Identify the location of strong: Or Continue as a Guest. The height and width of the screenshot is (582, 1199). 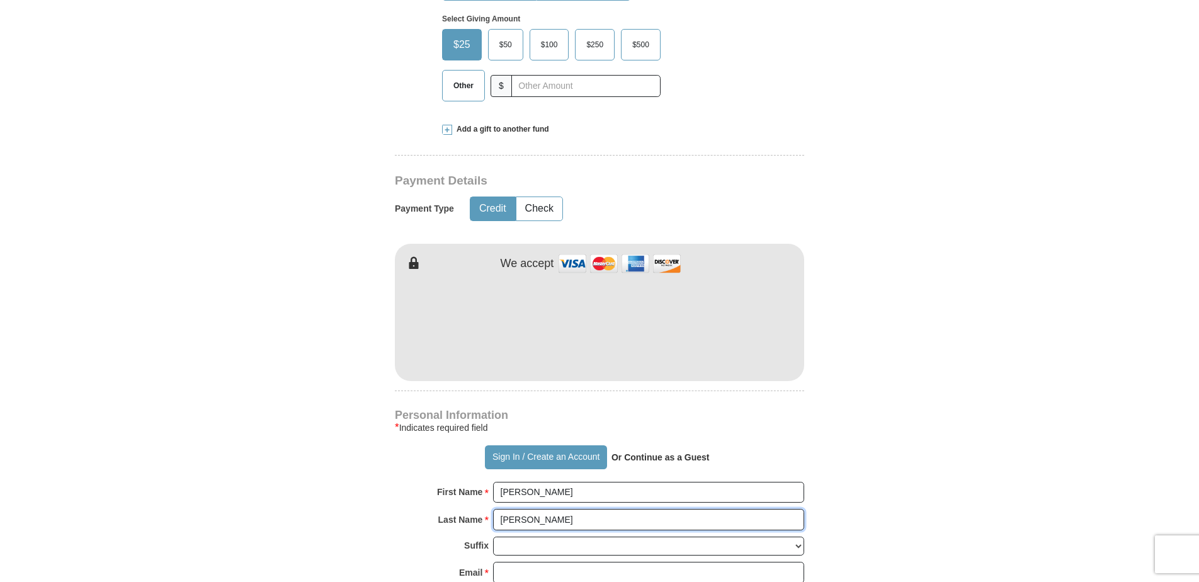
(661, 457).